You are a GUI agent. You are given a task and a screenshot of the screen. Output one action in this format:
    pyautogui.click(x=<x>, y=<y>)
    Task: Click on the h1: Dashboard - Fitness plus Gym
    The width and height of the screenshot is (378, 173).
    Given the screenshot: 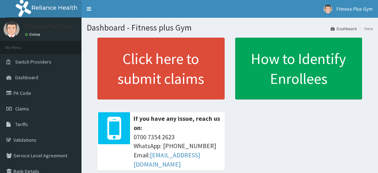 What is the action you would take?
    pyautogui.click(x=230, y=28)
    